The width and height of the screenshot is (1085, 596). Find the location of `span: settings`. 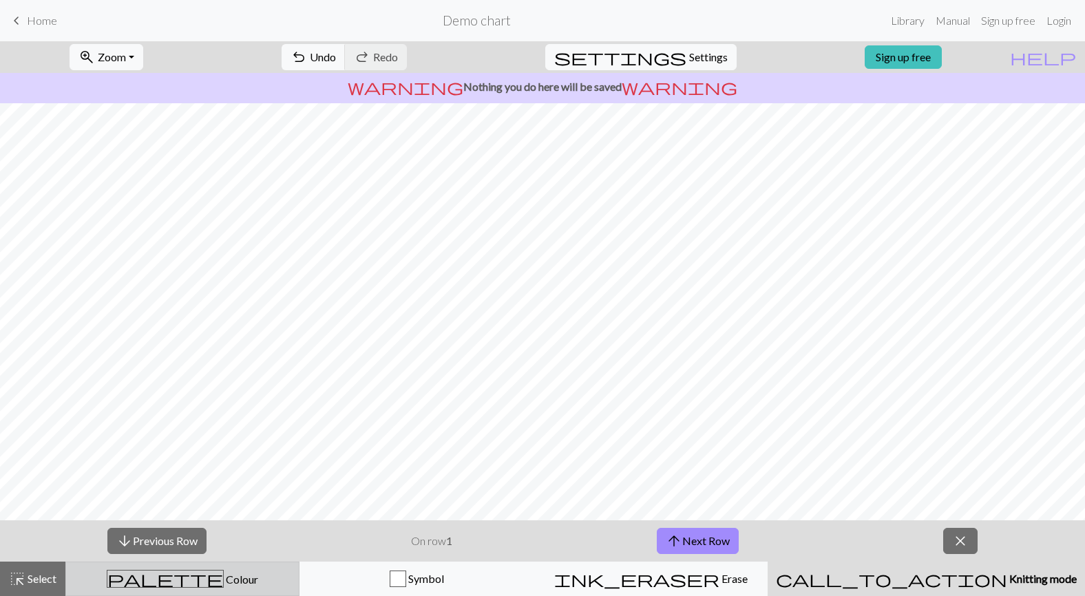

span: settings is located at coordinates (620, 57).